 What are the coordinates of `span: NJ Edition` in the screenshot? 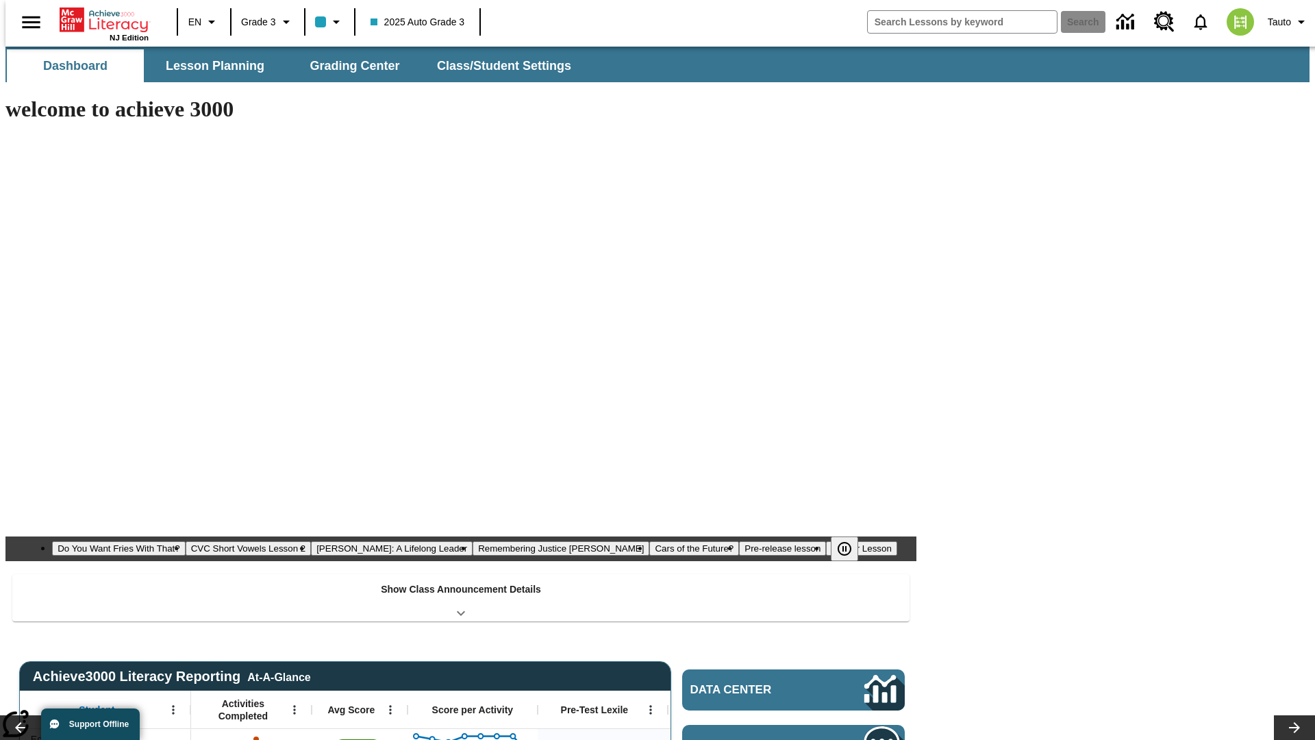 It's located at (129, 38).